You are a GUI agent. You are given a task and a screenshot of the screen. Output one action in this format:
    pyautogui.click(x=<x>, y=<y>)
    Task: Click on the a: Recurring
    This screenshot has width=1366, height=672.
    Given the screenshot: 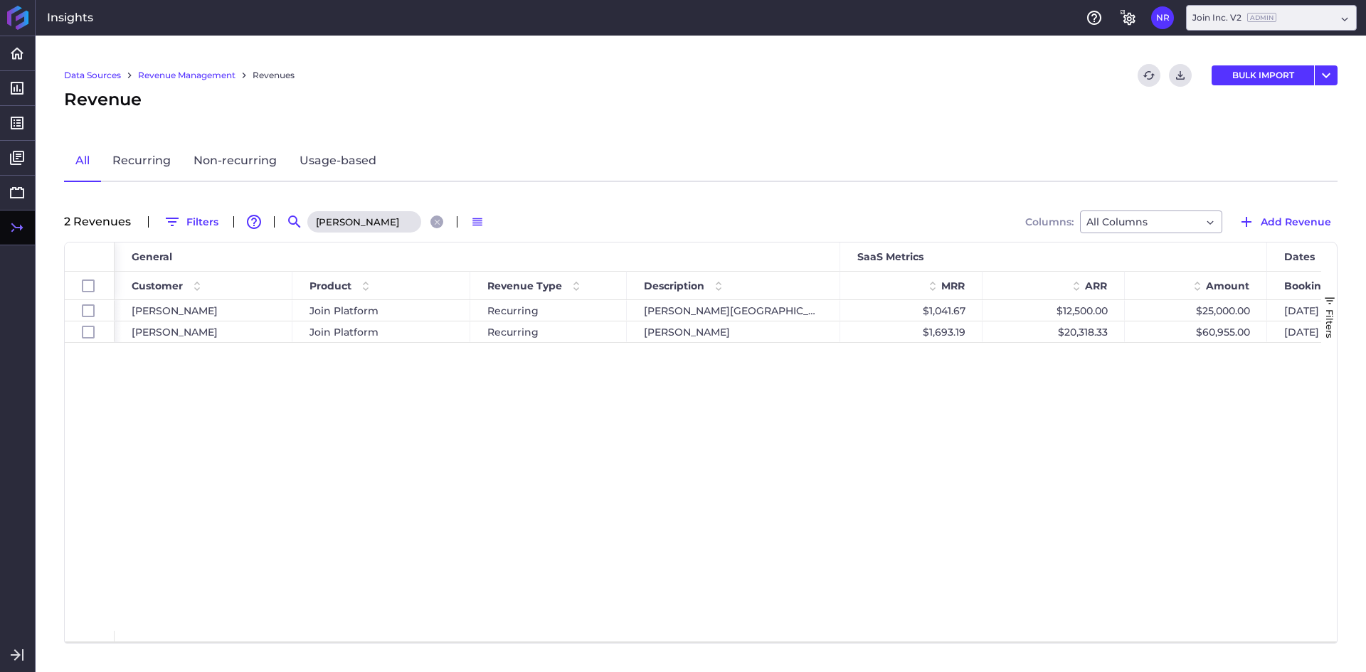 What is the action you would take?
    pyautogui.click(x=142, y=162)
    